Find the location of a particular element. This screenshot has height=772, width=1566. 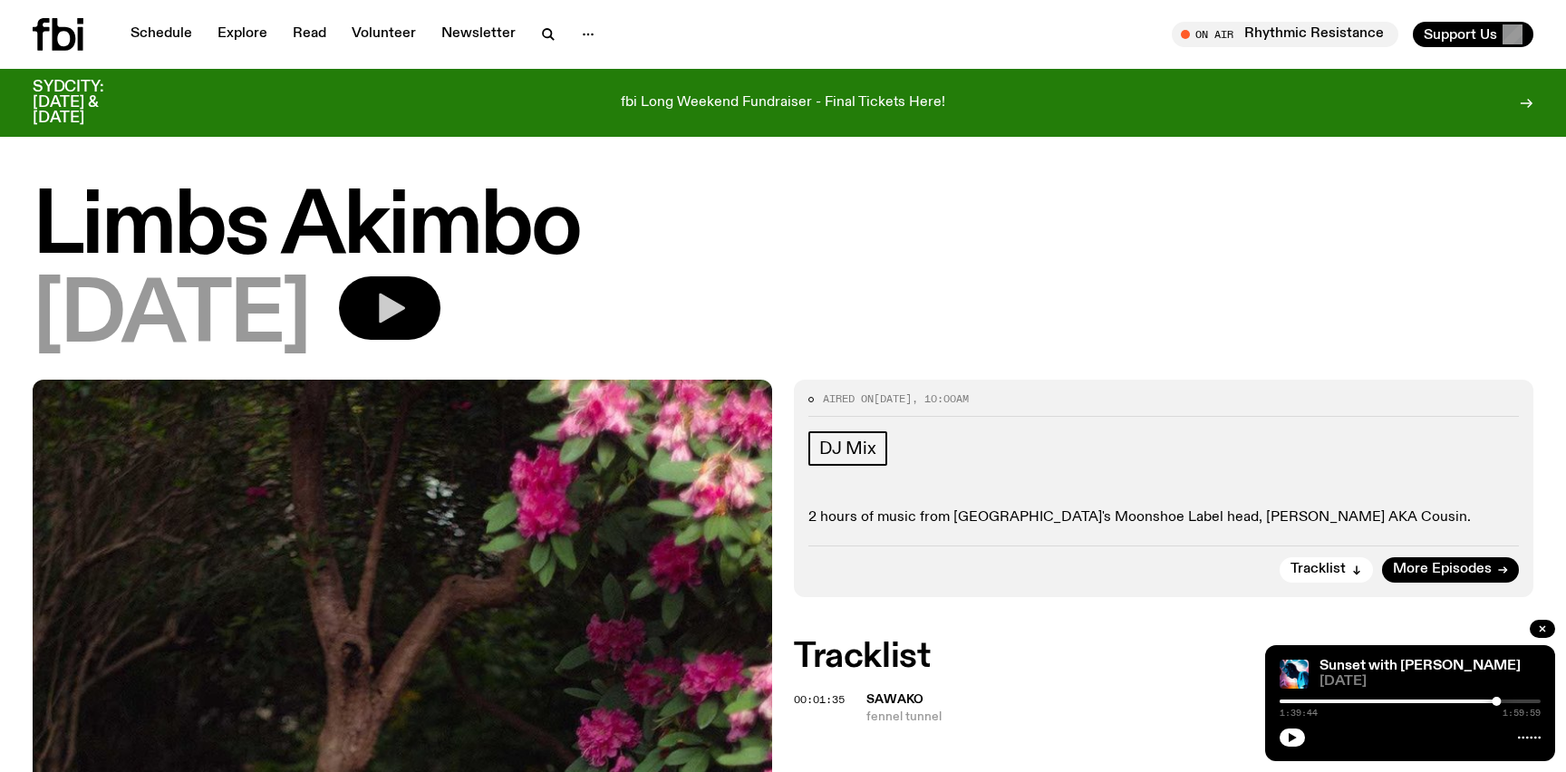

span: Tracklist is located at coordinates (1318, 569).